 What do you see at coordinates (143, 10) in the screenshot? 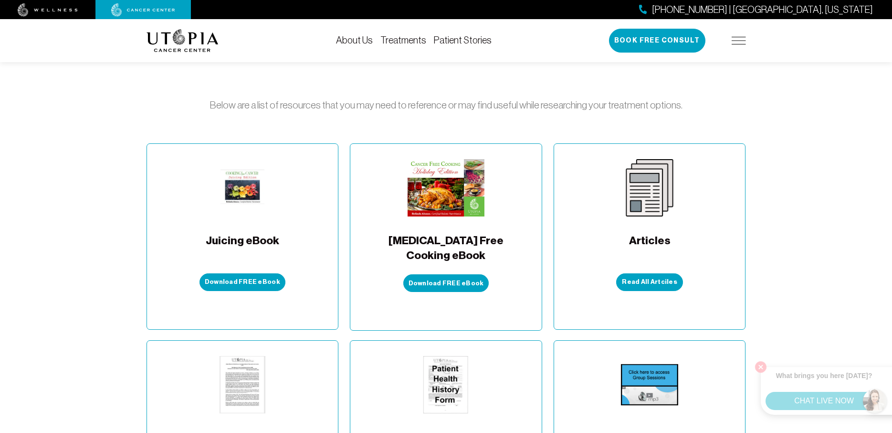
I see `img: cancer center` at bounding box center [143, 10].